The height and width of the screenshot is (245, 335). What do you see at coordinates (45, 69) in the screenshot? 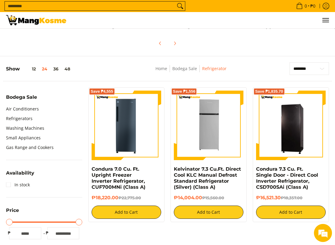
I see `button: 24` at bounding box center [45, 69].